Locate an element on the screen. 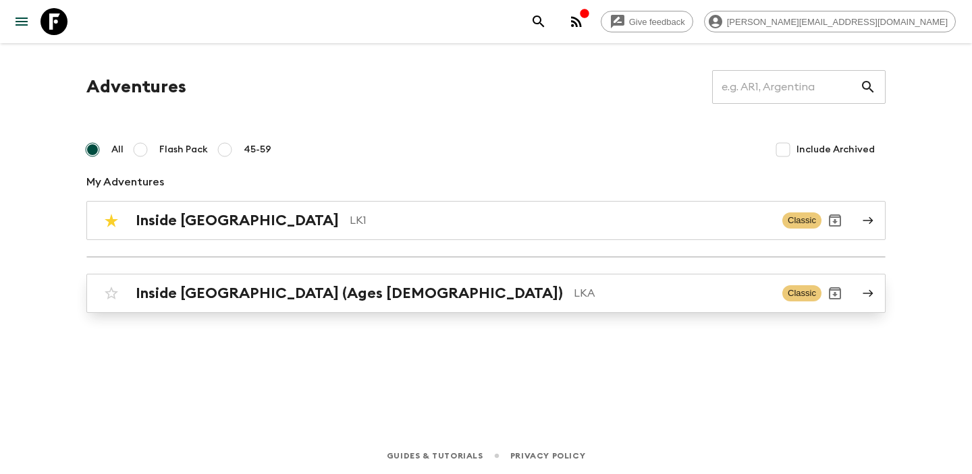 This screenshot has width=972, height=474. h1: Adventures is located at coordinates (136, 87).